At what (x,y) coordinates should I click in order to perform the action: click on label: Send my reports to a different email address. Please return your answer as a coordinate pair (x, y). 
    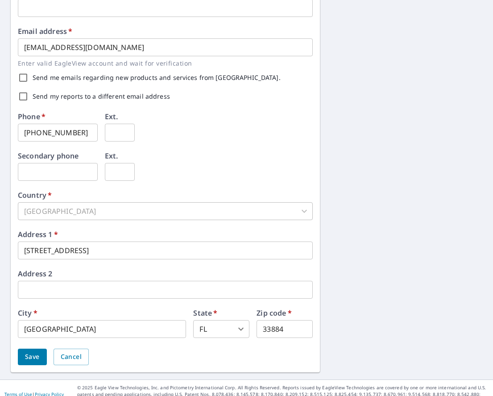
    Looking at the image, I should click on (101, 96).